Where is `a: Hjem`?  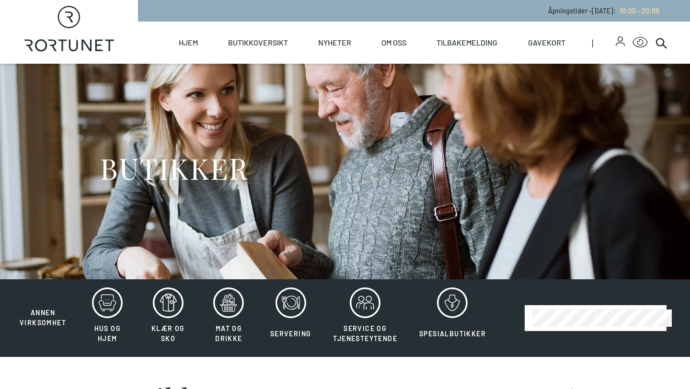 a: Hjem is located at coordinates (188, 43).